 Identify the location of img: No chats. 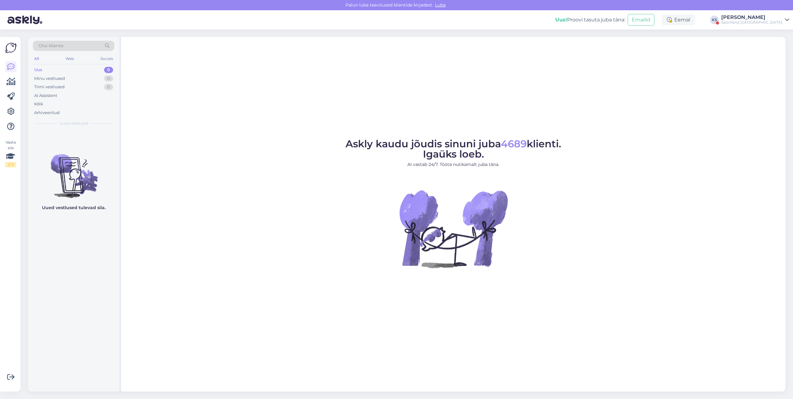
(74, 171).